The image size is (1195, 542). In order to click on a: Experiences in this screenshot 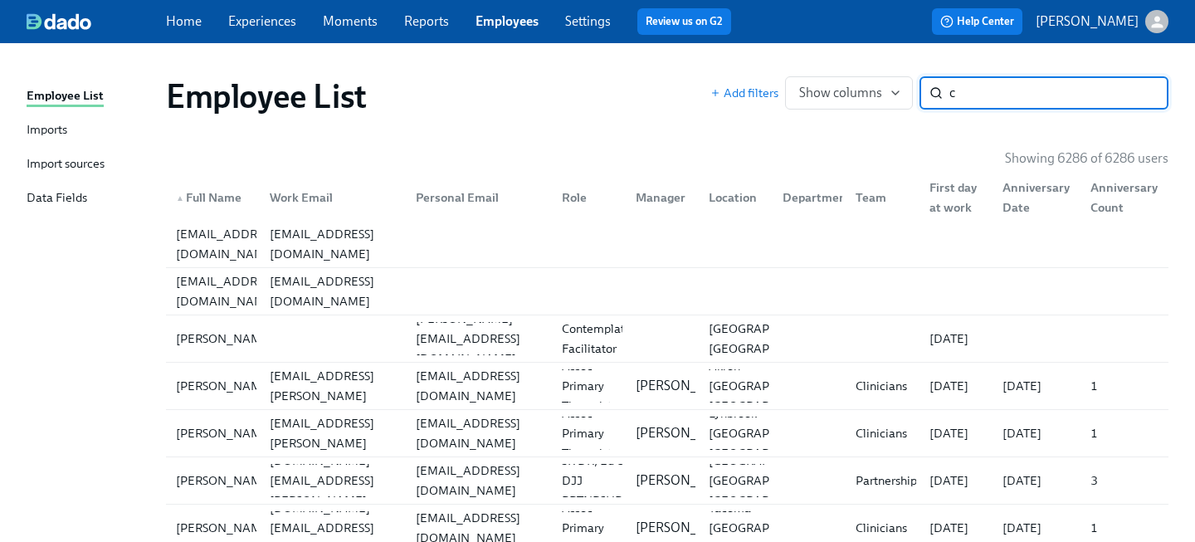, I will do `click(262, 21)`.